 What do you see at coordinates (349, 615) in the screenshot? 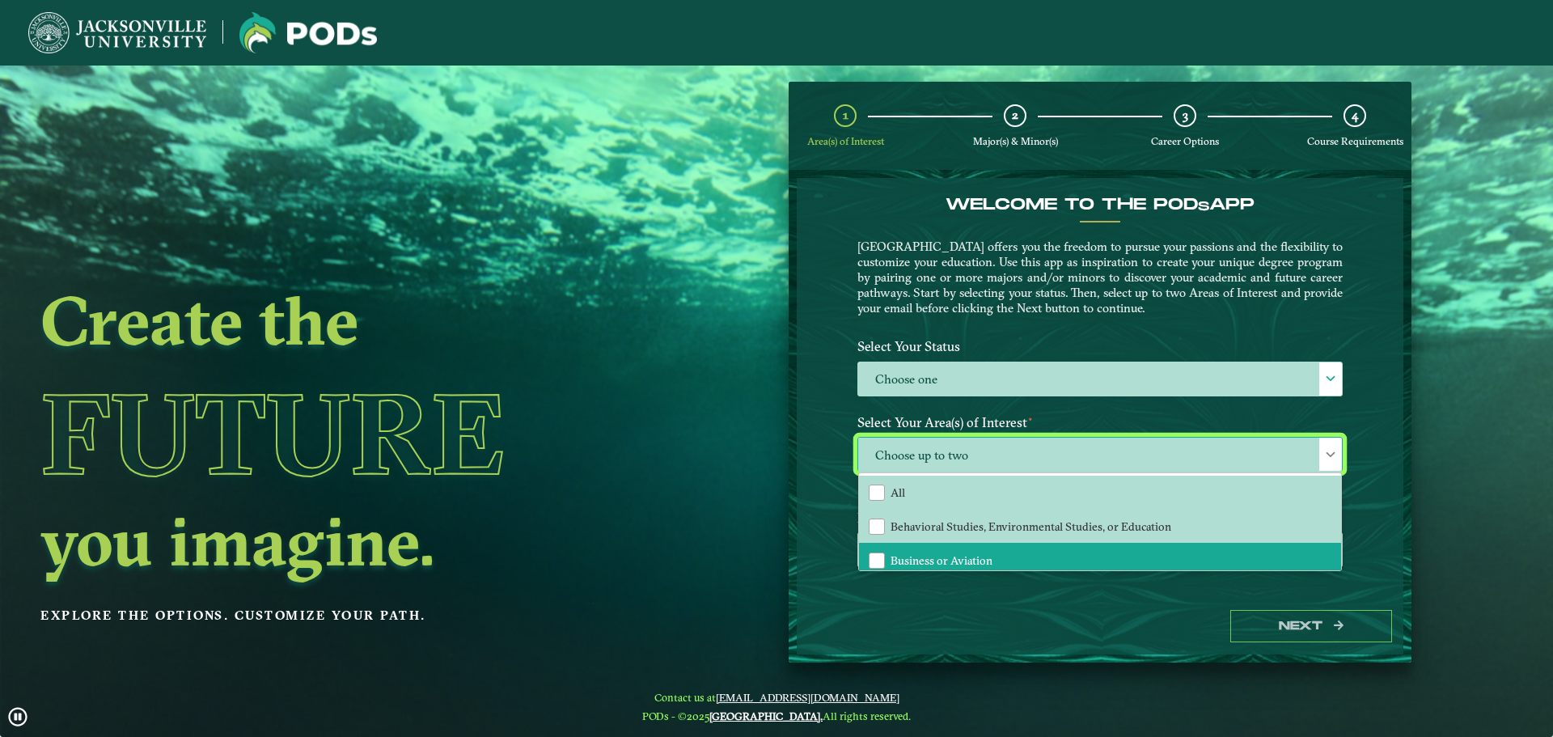
I see `p: Explore the options. Customize your path.` at bounding box center [349, 615].